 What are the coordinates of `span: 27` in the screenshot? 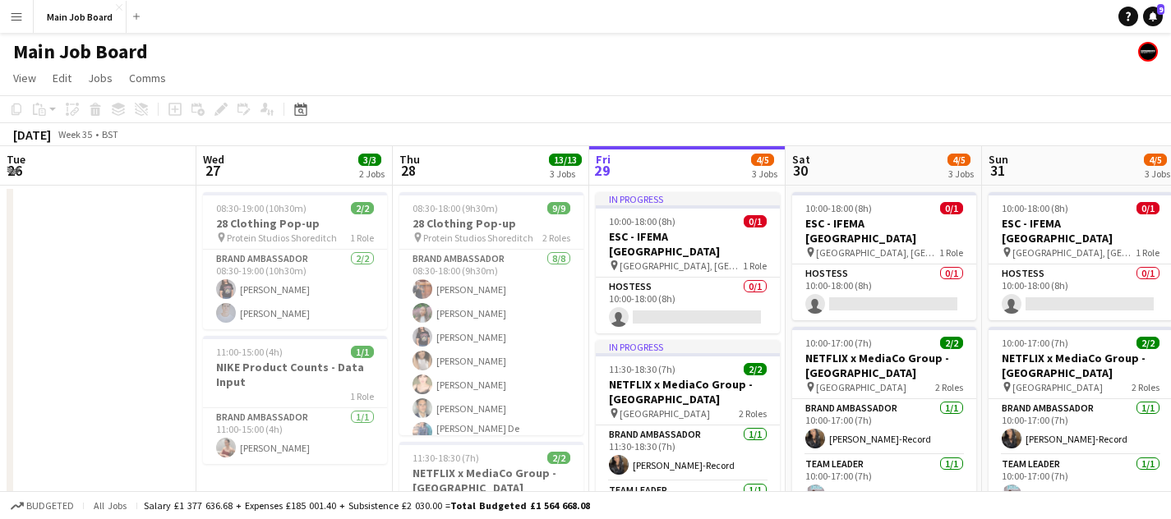 It's located at (212, 170).